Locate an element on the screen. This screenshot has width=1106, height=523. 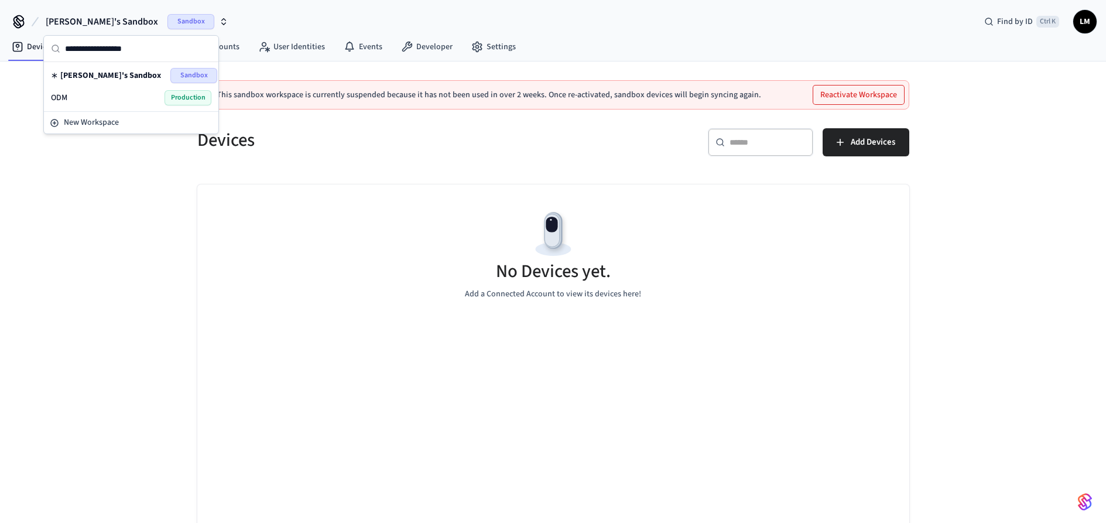
div: Find by IDCtrl K is located at coordinates (1021, 22).